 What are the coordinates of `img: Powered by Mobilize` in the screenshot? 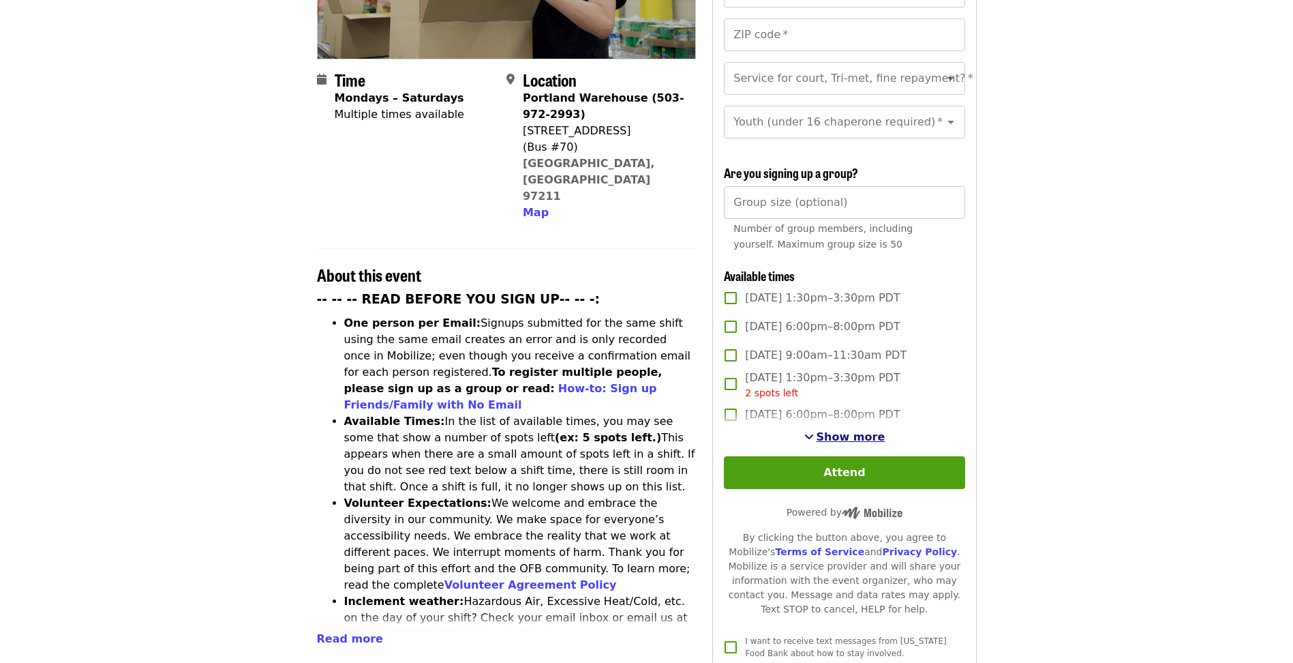 It's located at (872, 513).